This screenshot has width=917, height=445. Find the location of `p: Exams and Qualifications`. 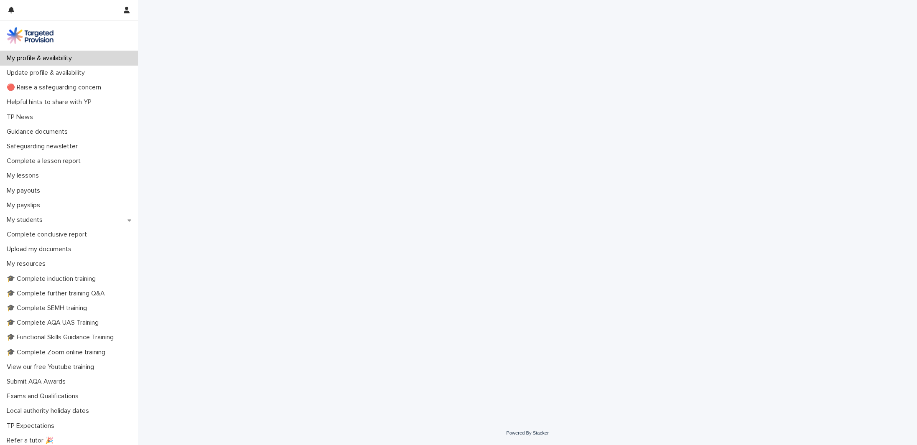

p: Exams and Qualifications is located at coordinates (44, 396).